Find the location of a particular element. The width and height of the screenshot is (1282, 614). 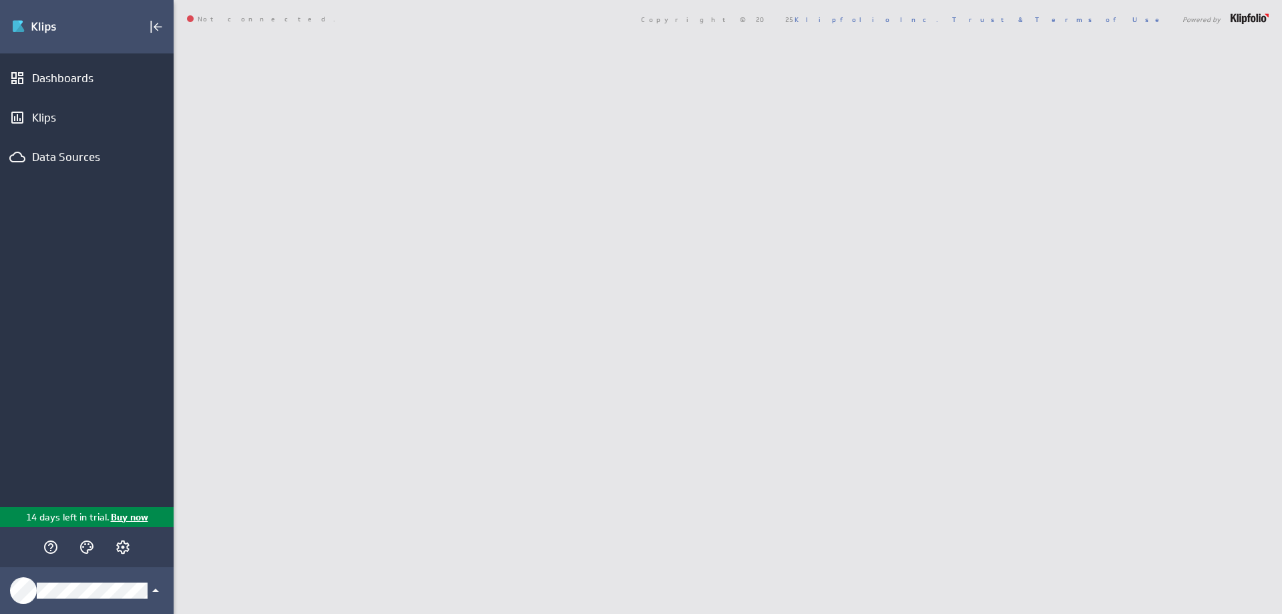

div: Data Sources is located at coordinates (87, 157).